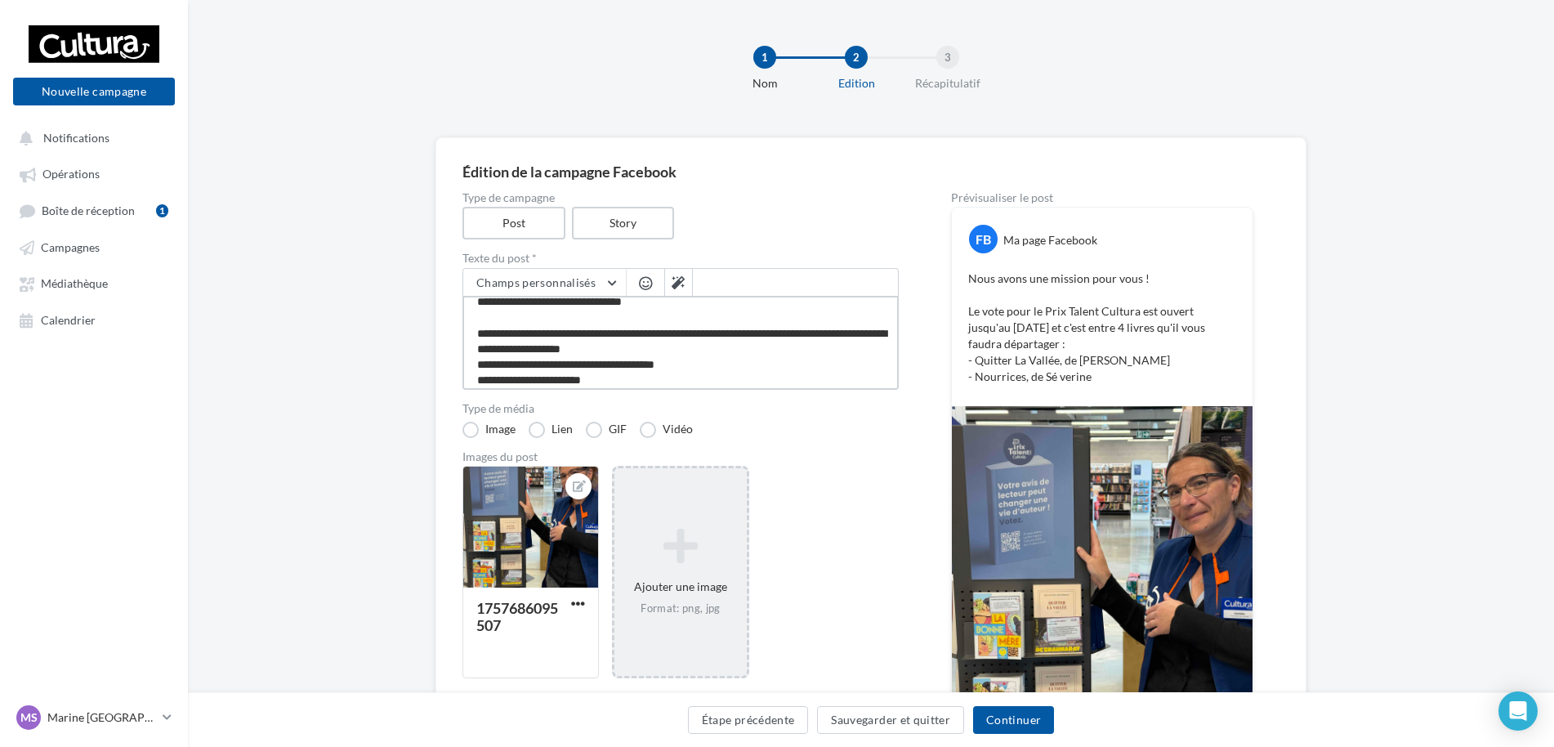  I want to click on label: Post, so click(514, 223).